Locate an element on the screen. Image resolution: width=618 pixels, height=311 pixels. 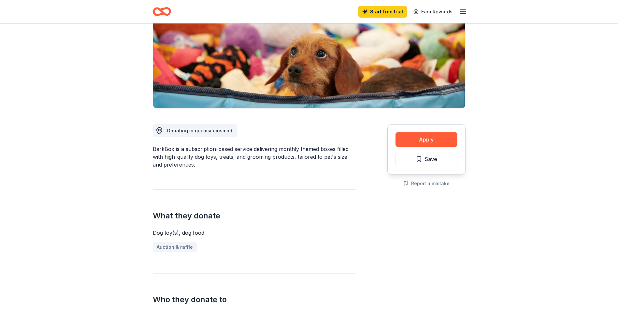
span: Save is located at coordinates (431, 159).